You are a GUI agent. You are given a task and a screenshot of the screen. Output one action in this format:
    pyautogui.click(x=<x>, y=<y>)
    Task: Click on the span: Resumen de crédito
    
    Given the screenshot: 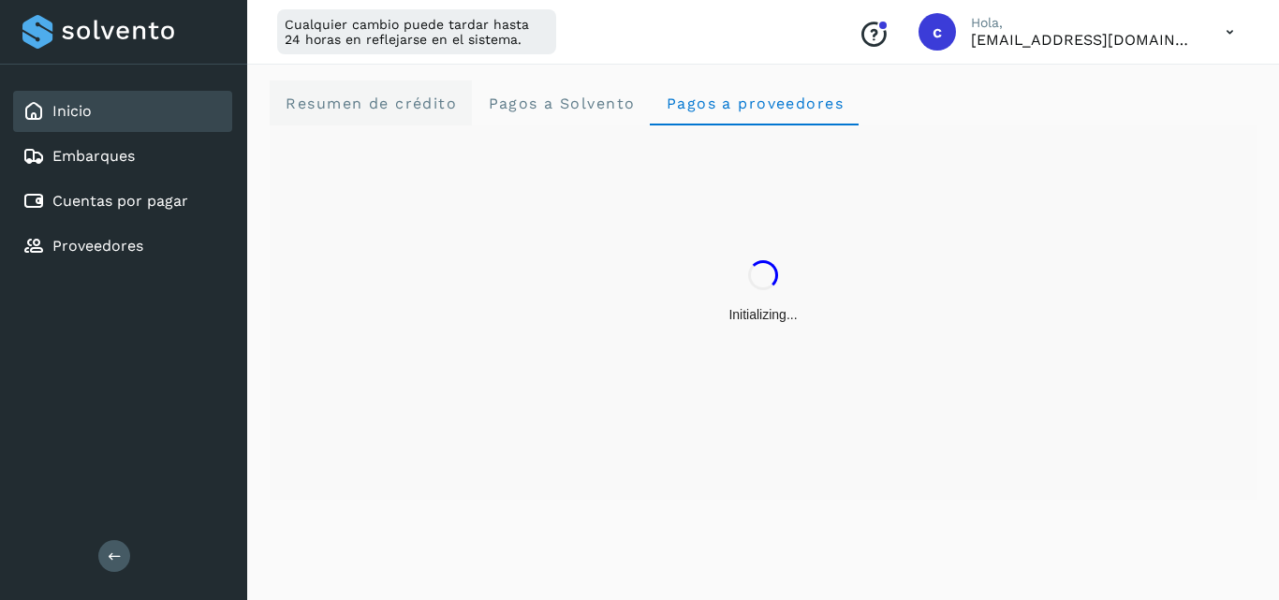 What is the action you would take?
    pyautogui.click(x=371, y=103)
    